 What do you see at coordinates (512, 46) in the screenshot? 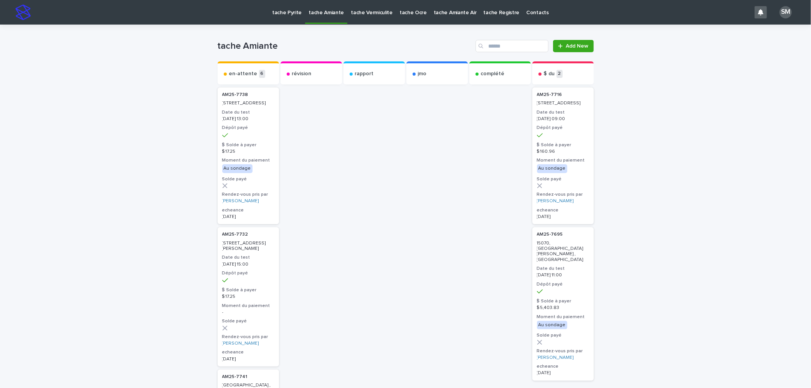
I see `div: Search` at bounding box center [512, 46].